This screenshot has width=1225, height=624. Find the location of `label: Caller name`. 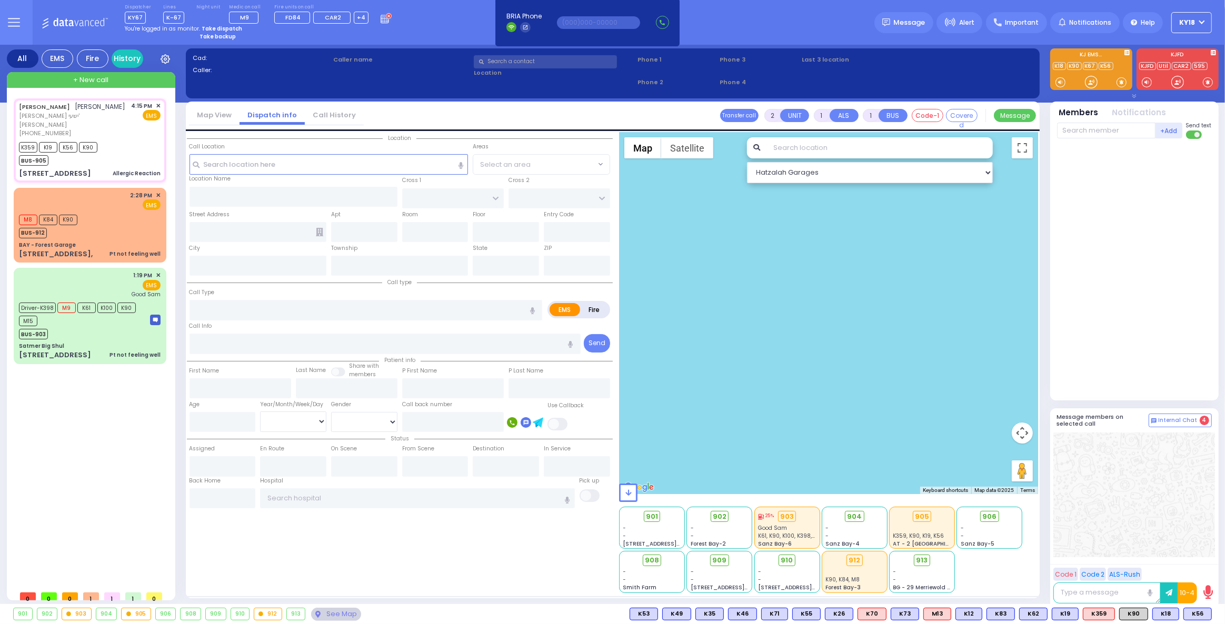

label: Caller name is located at coordinates (402, 59).